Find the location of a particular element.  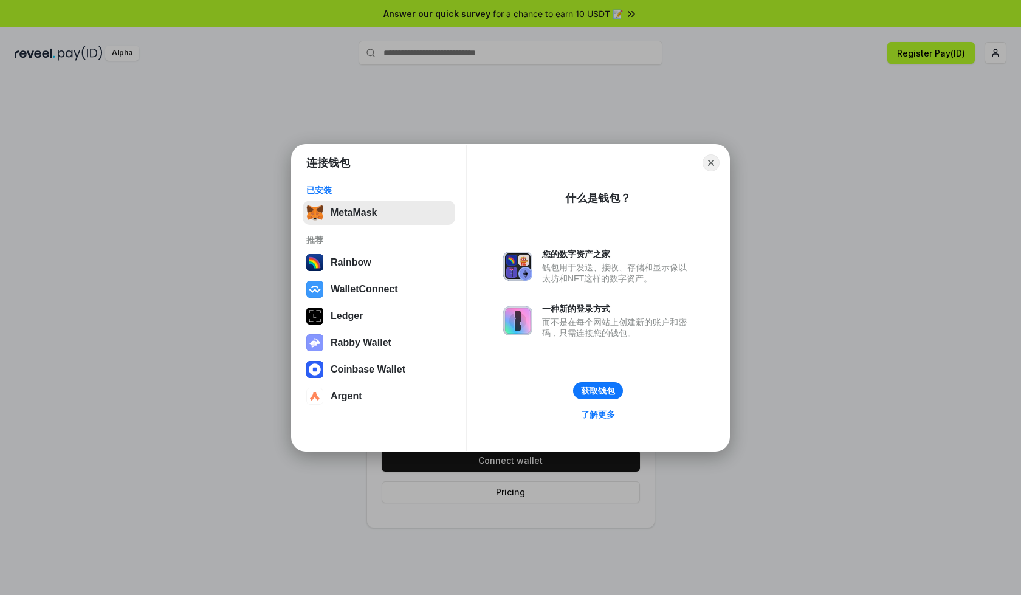

button: Rabby Wallet is located at coordinates (379, 343).